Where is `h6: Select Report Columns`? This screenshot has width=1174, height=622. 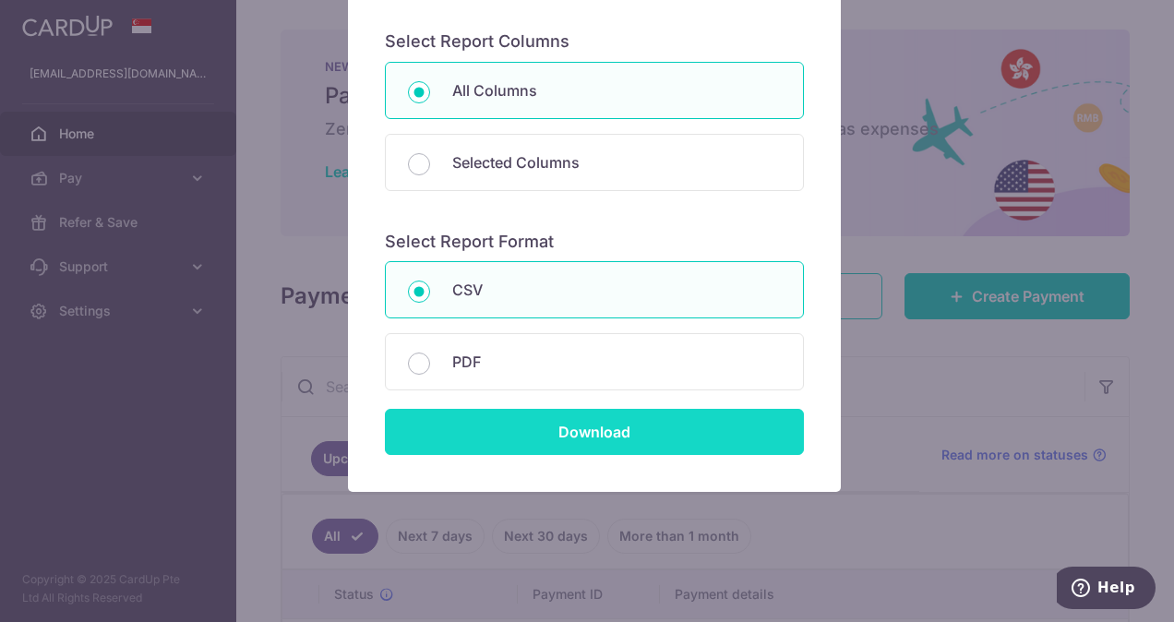
h6: Select Report Columns is located at coordinates (595, 42).